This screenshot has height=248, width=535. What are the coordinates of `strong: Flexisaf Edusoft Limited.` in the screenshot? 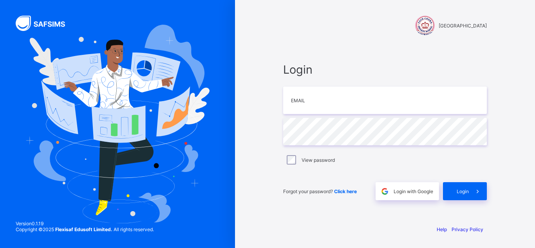 It's located at (84, 229).